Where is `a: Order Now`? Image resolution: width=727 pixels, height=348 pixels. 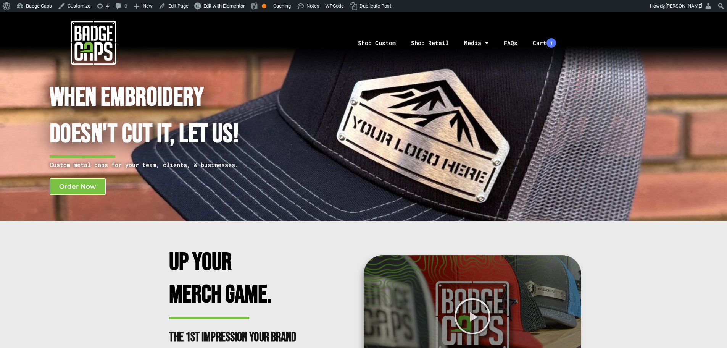 a: Order Now is located at coordinates (77, 186).